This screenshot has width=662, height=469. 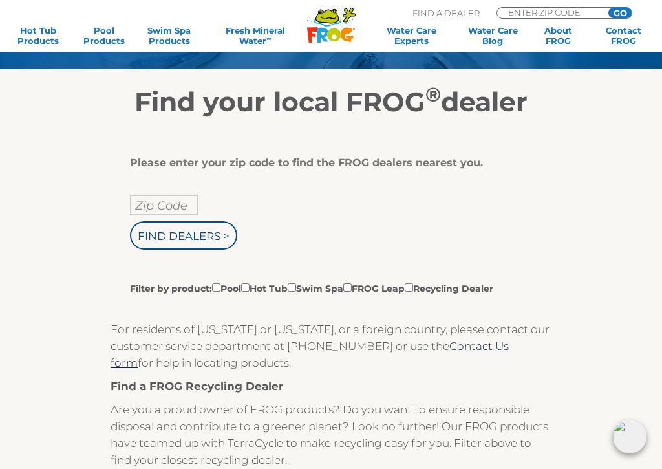 What do you see at coordinates (558, 36) in the screenshot?
I see `a: AboutFROG` at bounding box center [558, 36].